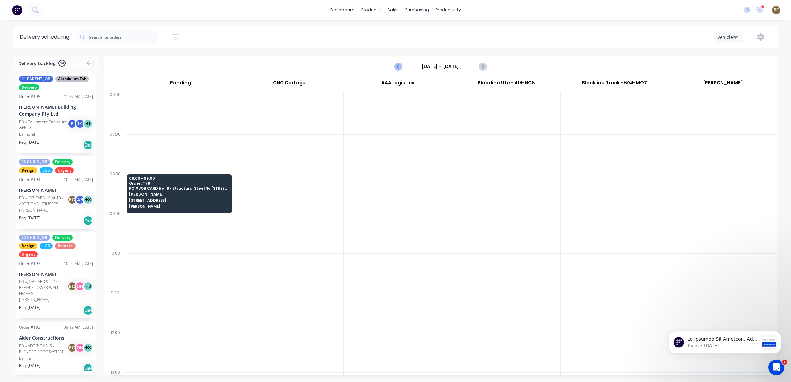 The width and height of the screenshot is (791, 382). What do you see at coordinates (115, 150) in the screenshot?
I see `div: 07:00` at bounding box center [115, 150].